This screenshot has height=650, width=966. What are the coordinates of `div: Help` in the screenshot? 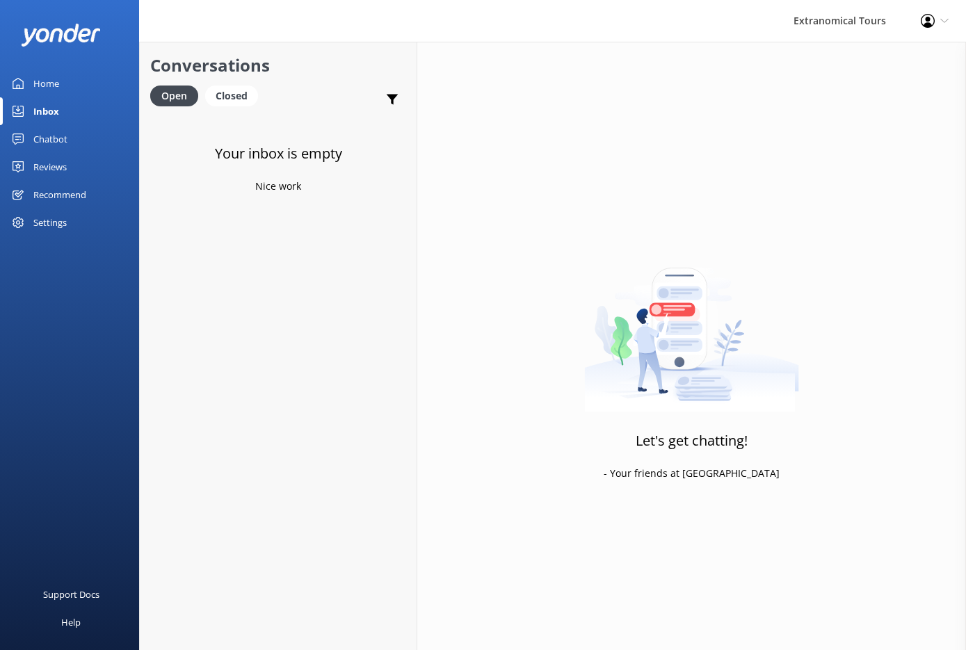 It's located at (71, 622).